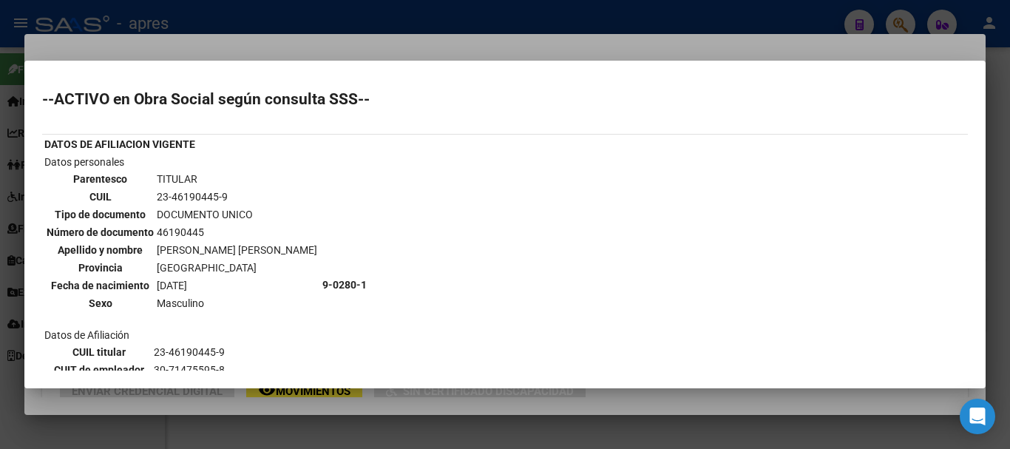 The image size is (1010, 449). I want to click on th: Número de documento, so click(100, 232).